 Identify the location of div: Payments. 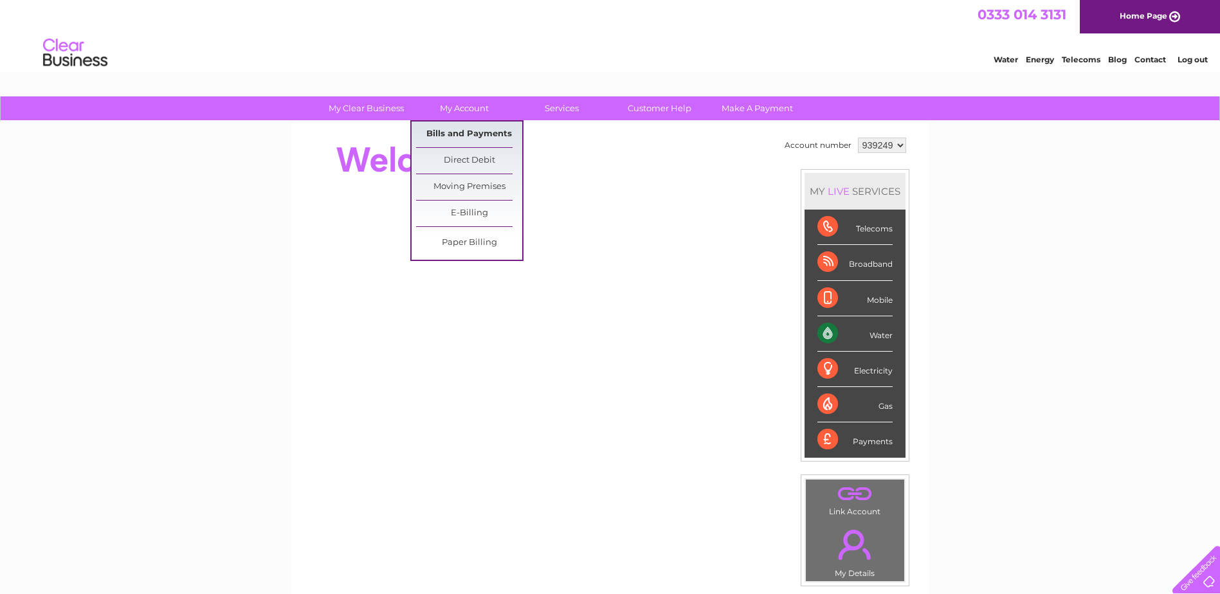
(855, 440).